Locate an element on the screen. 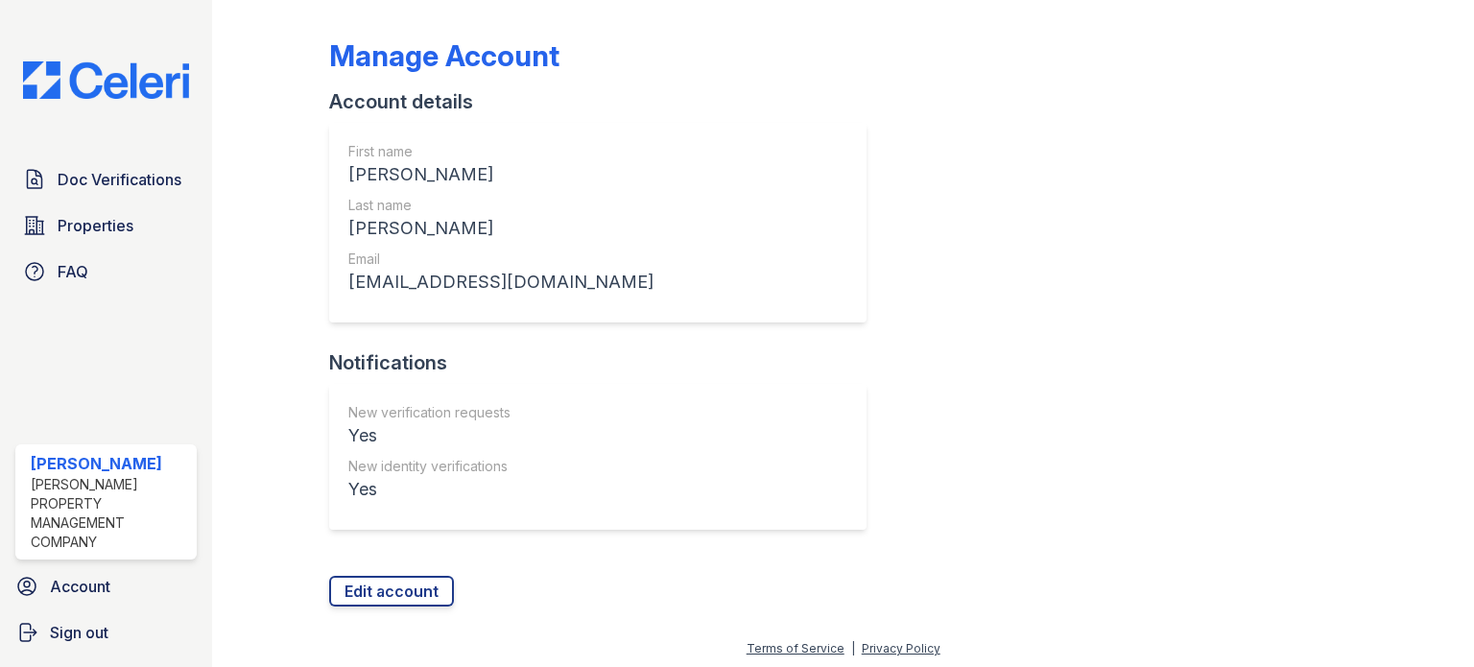 Image resolution: width=1474 pixels, height=667 pixels. div: Email is located at coordinates (501, 259).